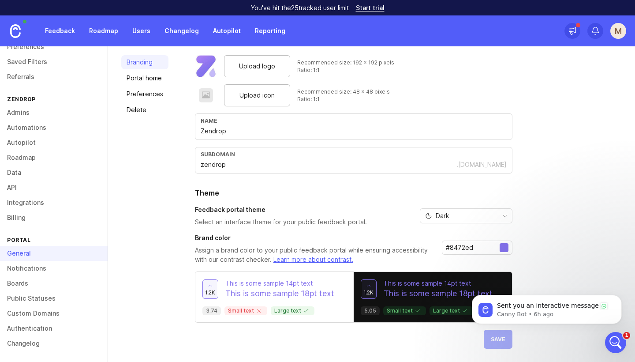 Image resolution: width=635 pixels, height=362 pixels. Describe the element at coordinates (145, 30) in the screenshot. I see `img: simplesat-logomark-1541637420.png` at that location.